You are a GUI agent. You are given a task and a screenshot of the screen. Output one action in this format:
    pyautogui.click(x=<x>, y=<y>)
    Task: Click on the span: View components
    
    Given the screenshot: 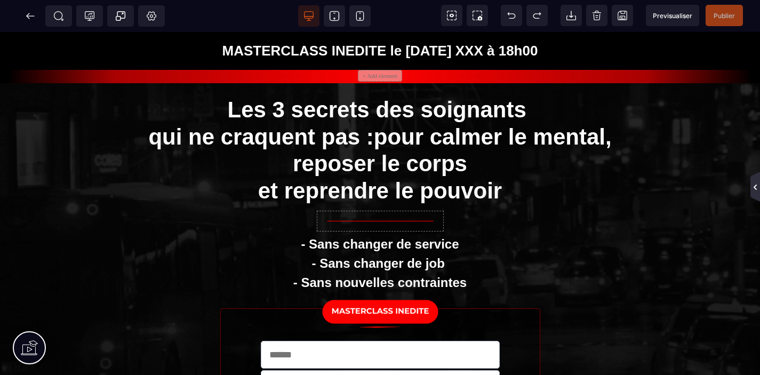 What is the action you would take?
    pyautogui.click(x=452, y=15)
    